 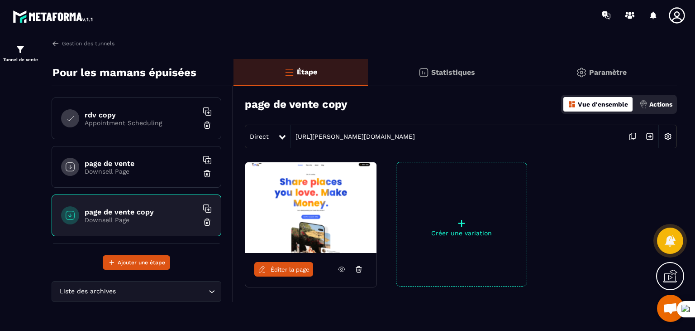 What do you see at coordinates (141, 123) in the screenshot?
I see `p: Appointment Scheduling` at bounding box center [141, 123].